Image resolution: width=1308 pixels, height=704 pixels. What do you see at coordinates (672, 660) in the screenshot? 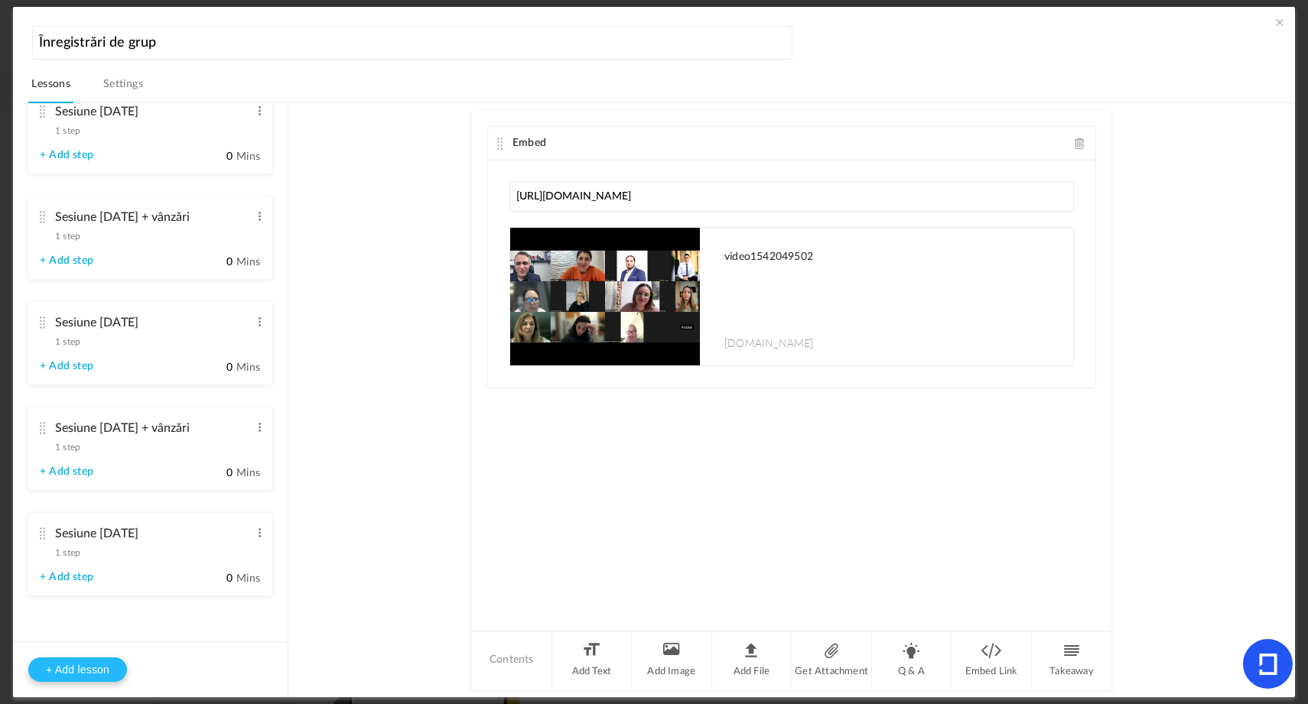
I see `li: Add Image` at bounding box center [672, 660].